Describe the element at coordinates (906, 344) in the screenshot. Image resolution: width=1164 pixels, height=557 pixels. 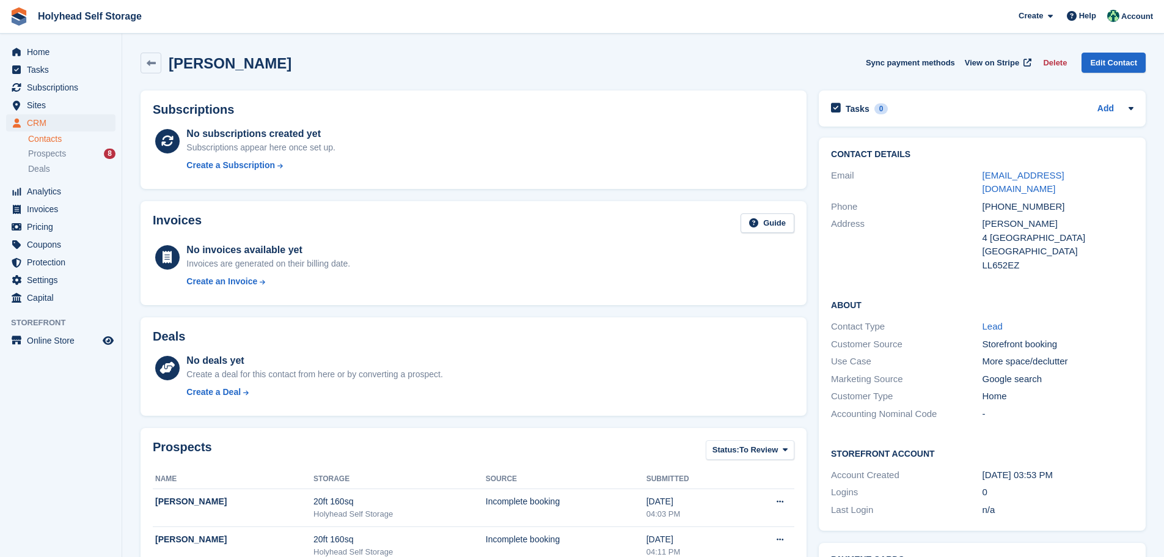
I see `div: Customer Source` at that location.